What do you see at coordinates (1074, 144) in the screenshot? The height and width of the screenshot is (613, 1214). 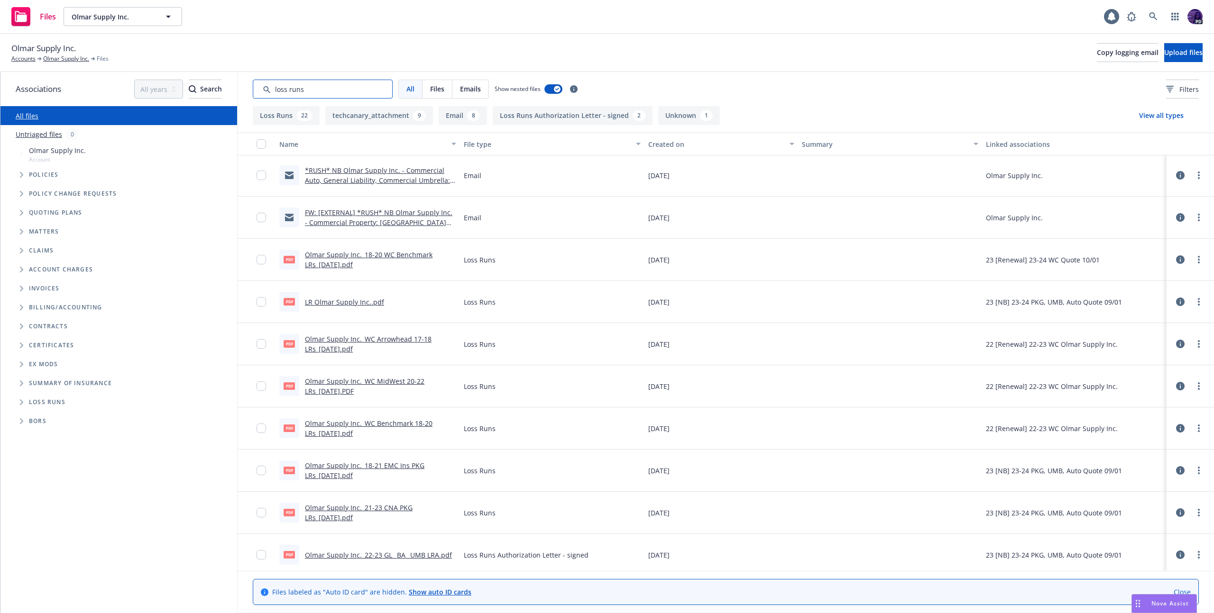 I see `div: Linked associations` at bounding box center [1074, 144].